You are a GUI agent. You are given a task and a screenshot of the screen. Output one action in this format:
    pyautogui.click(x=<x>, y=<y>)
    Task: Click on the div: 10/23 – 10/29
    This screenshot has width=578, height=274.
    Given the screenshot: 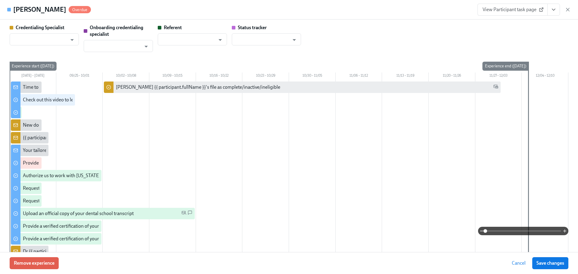 What is the action you would take?
    pyautogui.click(x=266, y=77)
    